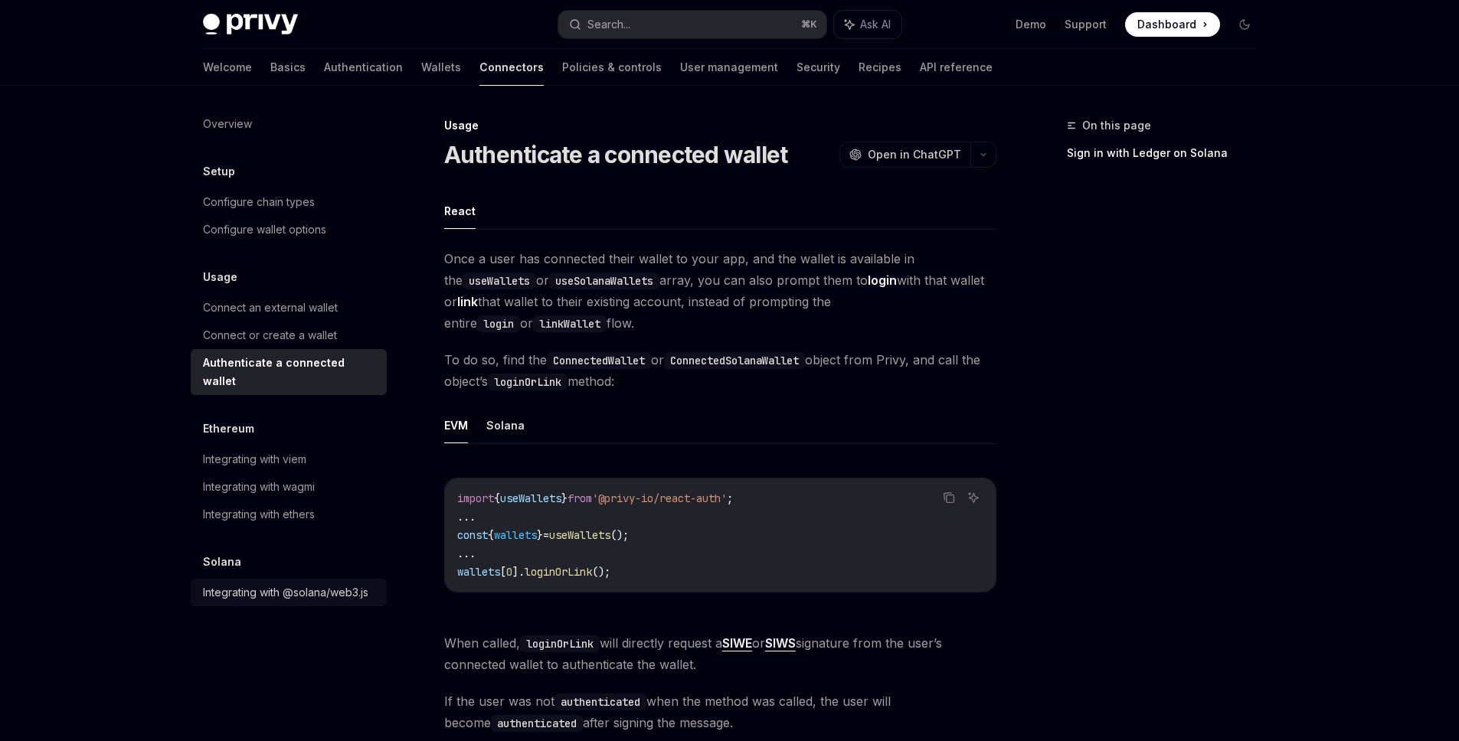 The height and width of the screenshot is (741, 1459). I want to click on a: Configure wallet options, so click(289, 230).